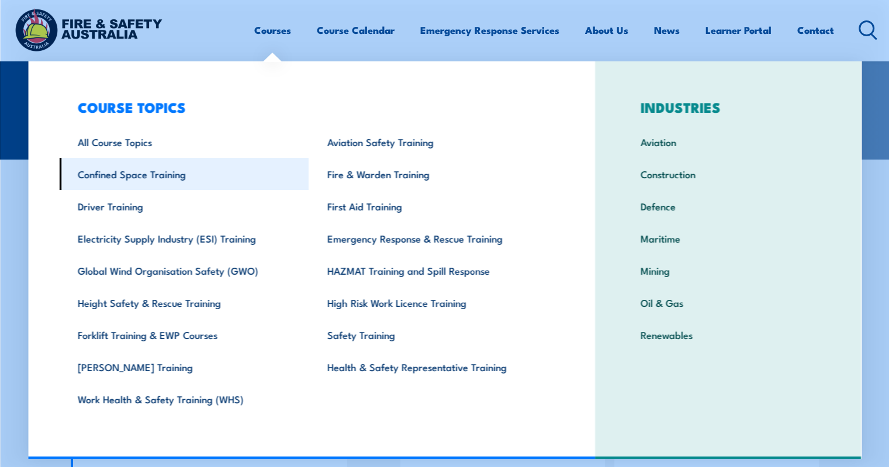 The image size is (889, 467). What do you see at coordinates (815, 30) in the screenshot?
I see `a: Contact` at bounding box center [815, 30].